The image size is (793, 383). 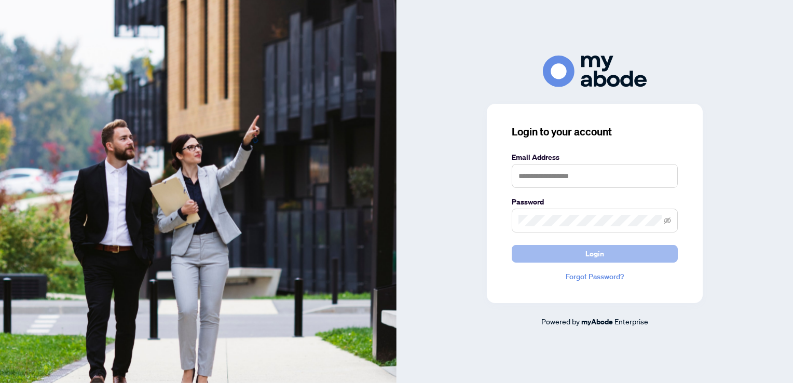 I want to click on h3: Login to your account, so click(x=595, y=132).